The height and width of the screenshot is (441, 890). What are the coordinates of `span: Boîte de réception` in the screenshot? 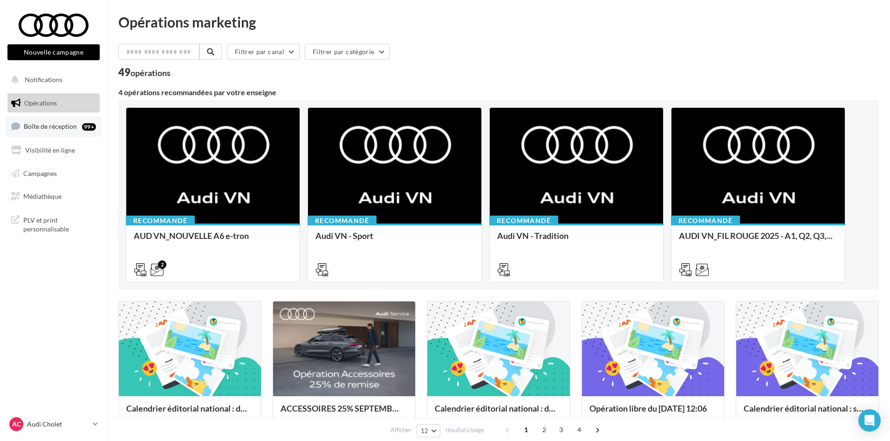 It's located at (50, 126).